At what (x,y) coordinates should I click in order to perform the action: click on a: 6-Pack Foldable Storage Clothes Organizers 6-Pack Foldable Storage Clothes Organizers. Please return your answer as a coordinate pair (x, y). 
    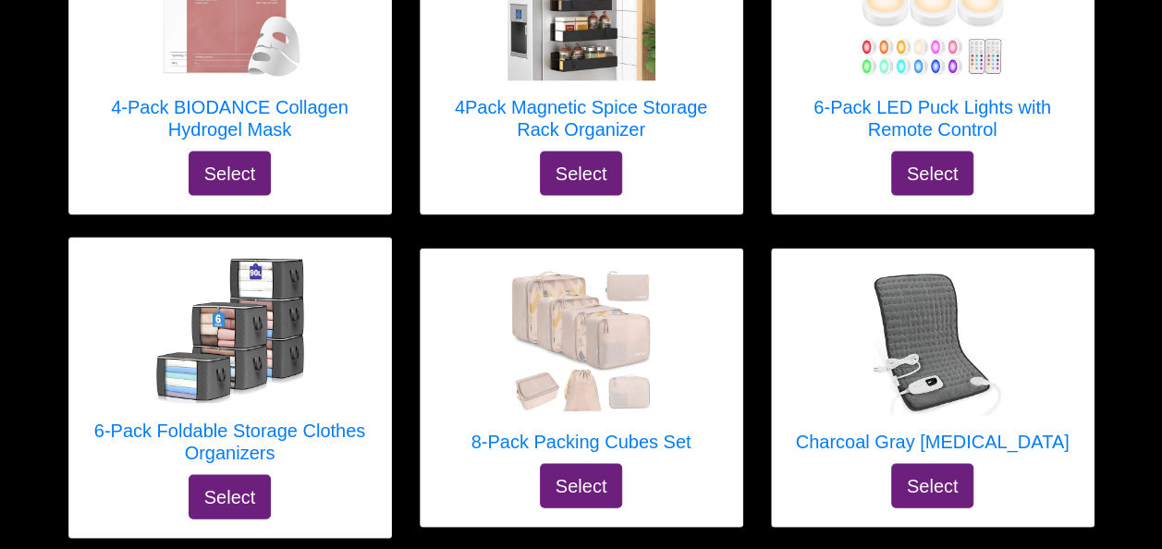
    Looking at the image, I should click on (230, 365).